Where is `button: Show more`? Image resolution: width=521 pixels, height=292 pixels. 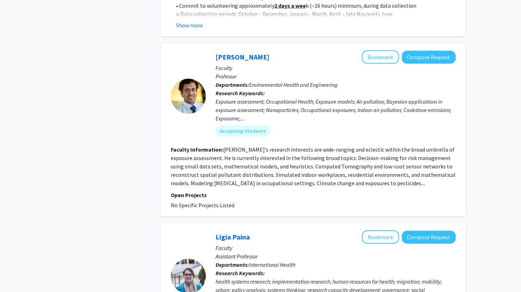 button: Show more is located at coordinates (189, 25).